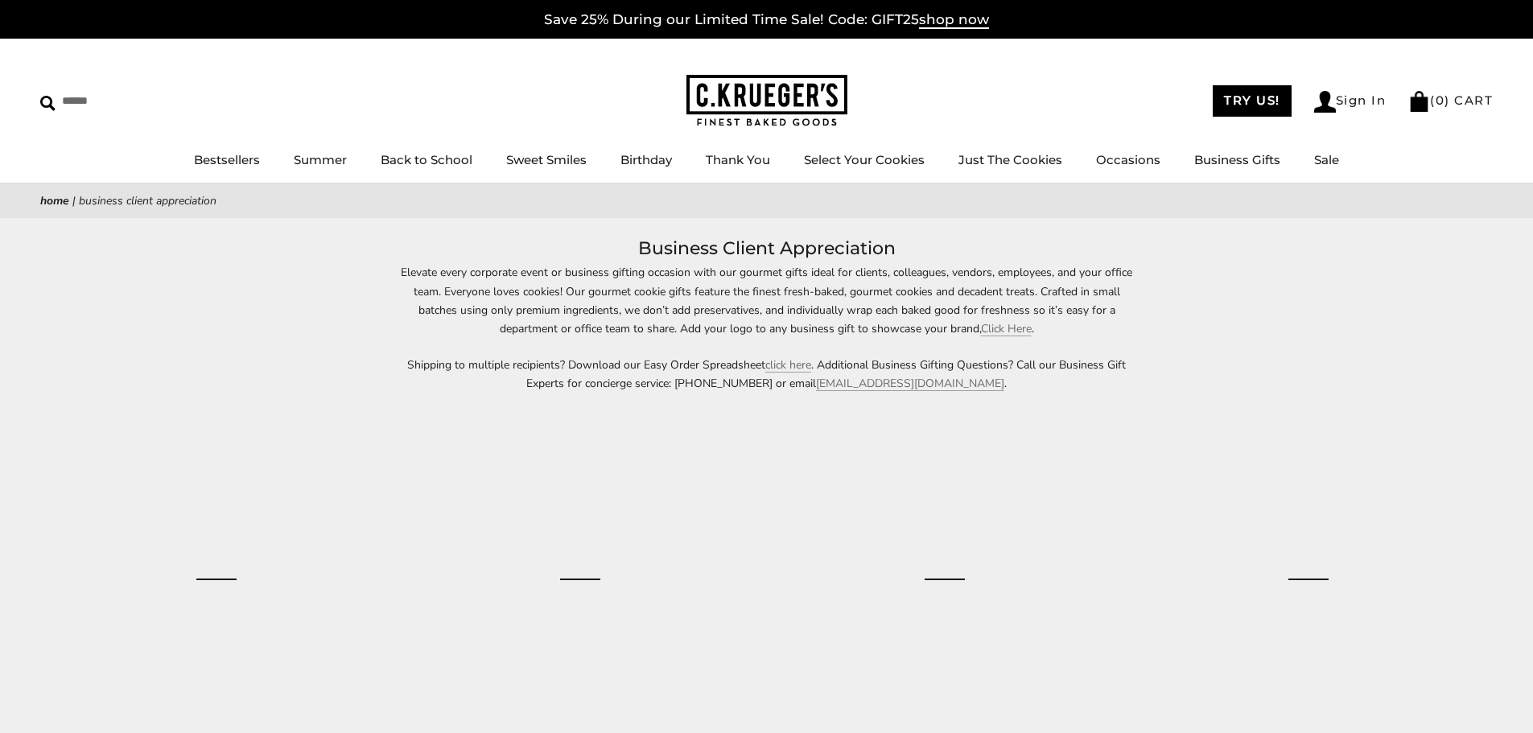 This screenshot has height=733, width=1533. What do you see at coordinates (1451, 100) in the screenshot?
I see `a: (0) CART` at bounding box center [1451, 100].